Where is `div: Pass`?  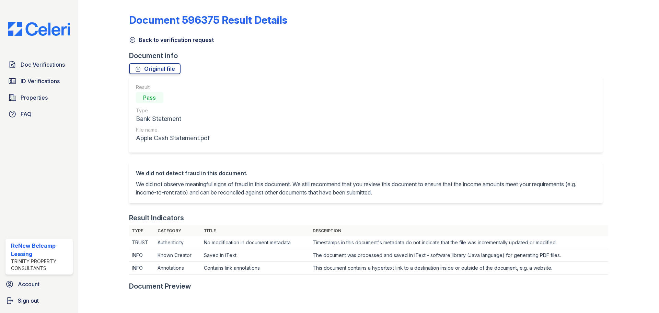
div: Pass is located at coordinates (150, 97).